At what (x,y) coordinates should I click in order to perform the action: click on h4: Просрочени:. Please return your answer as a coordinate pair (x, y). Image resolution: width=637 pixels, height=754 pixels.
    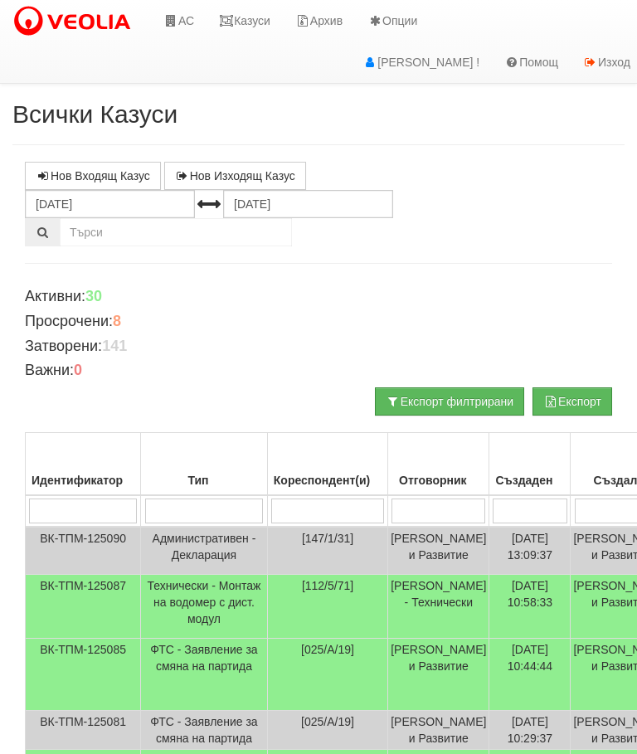
    Looking at the image, I should click on (318, 322).